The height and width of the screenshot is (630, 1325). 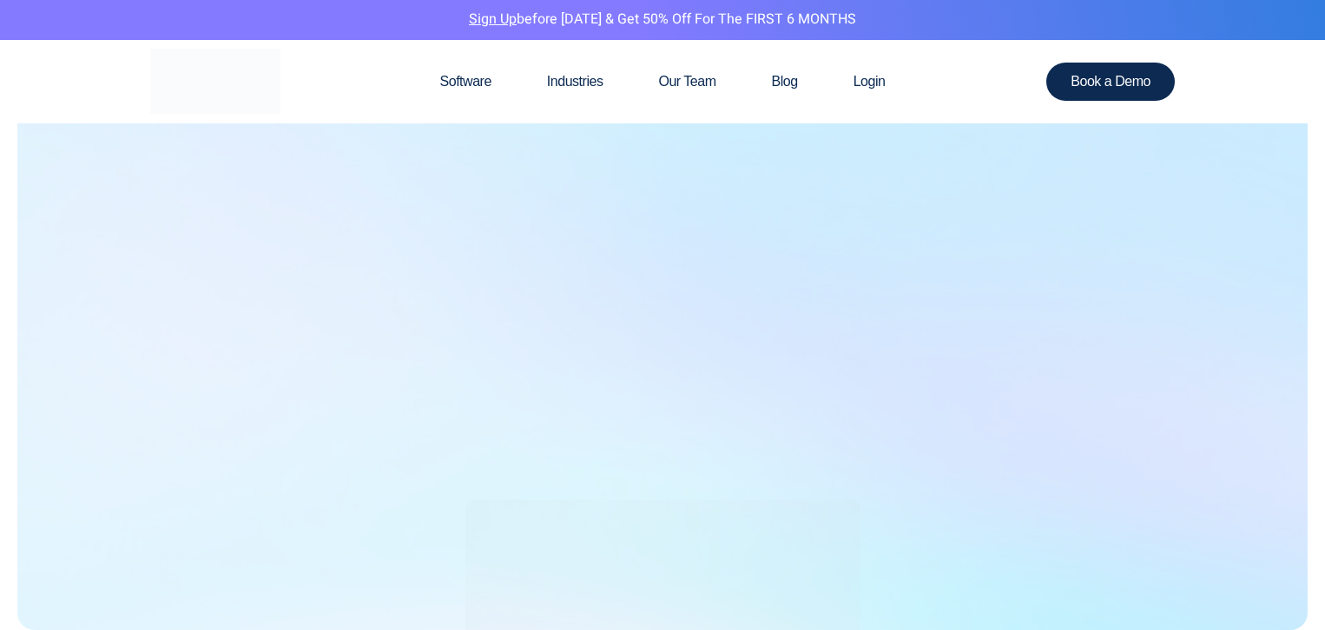 I want to click on a: Blog, so click(x=785, y=82).